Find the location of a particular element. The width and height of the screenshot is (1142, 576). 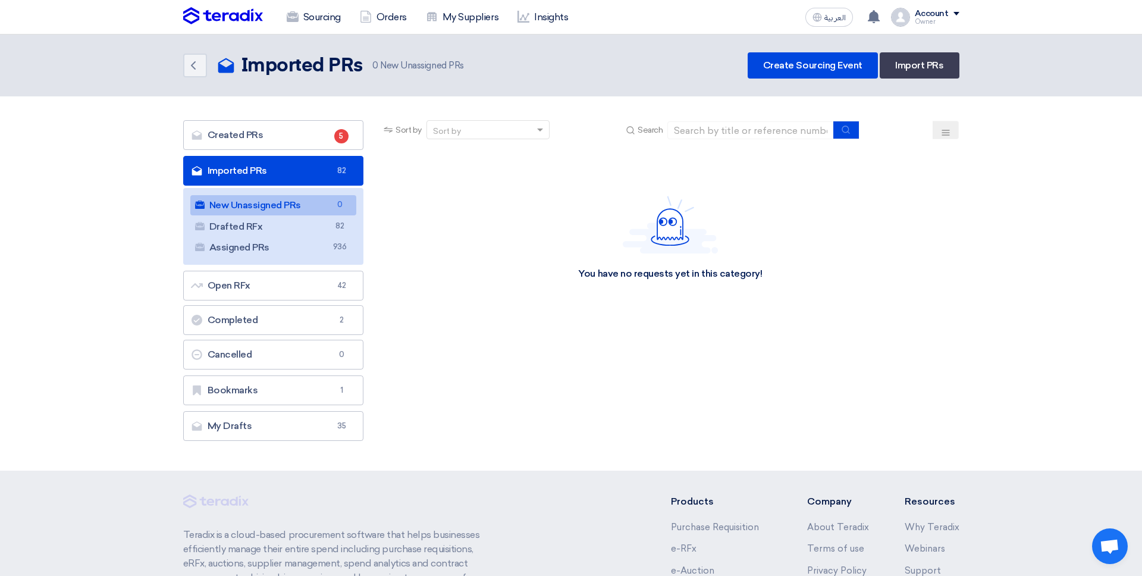

a: My Drafts35 is located at coordinates (274, 426).